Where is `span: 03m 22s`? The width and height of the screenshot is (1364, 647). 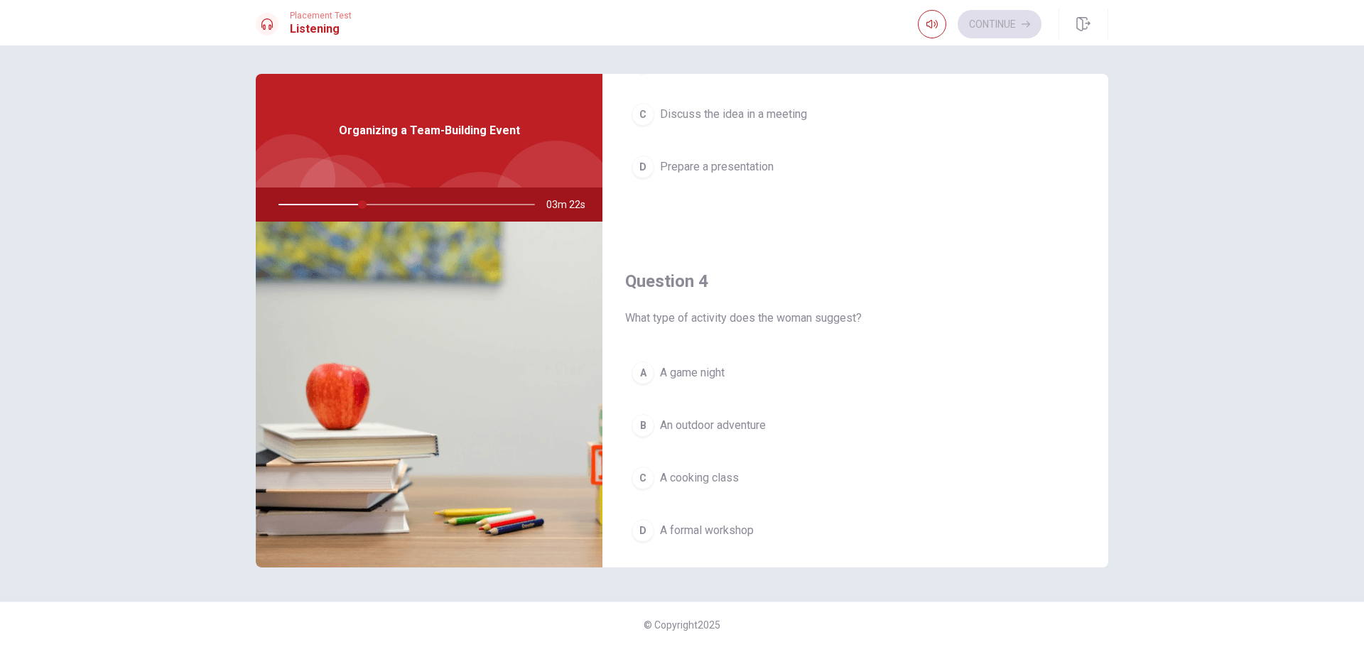
span: 03m 22s is located at coordinates (571, 205).